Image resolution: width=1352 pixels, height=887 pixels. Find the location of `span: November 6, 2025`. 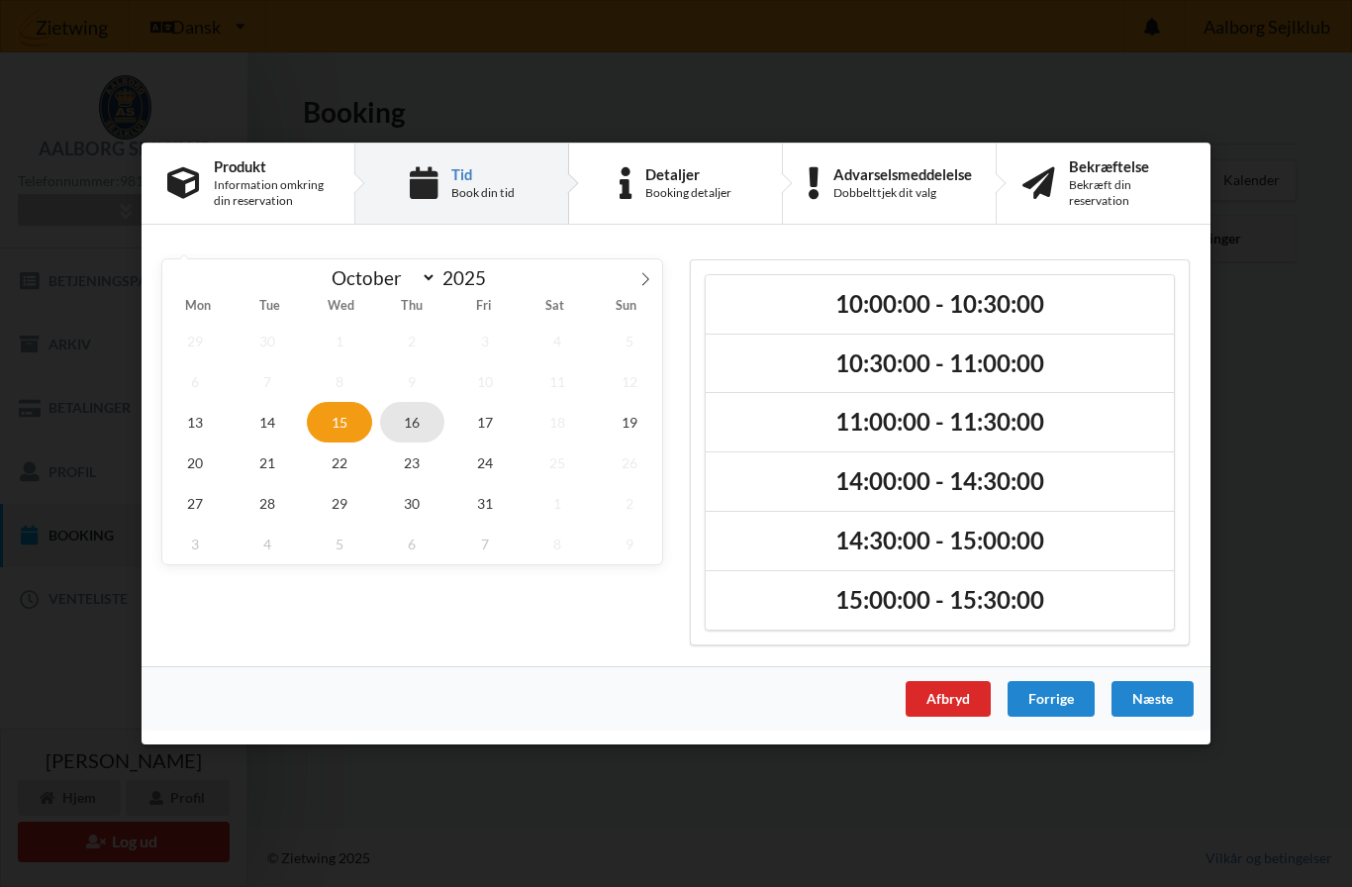

span: November 6, 2025 is located at coordinates (413, 543).